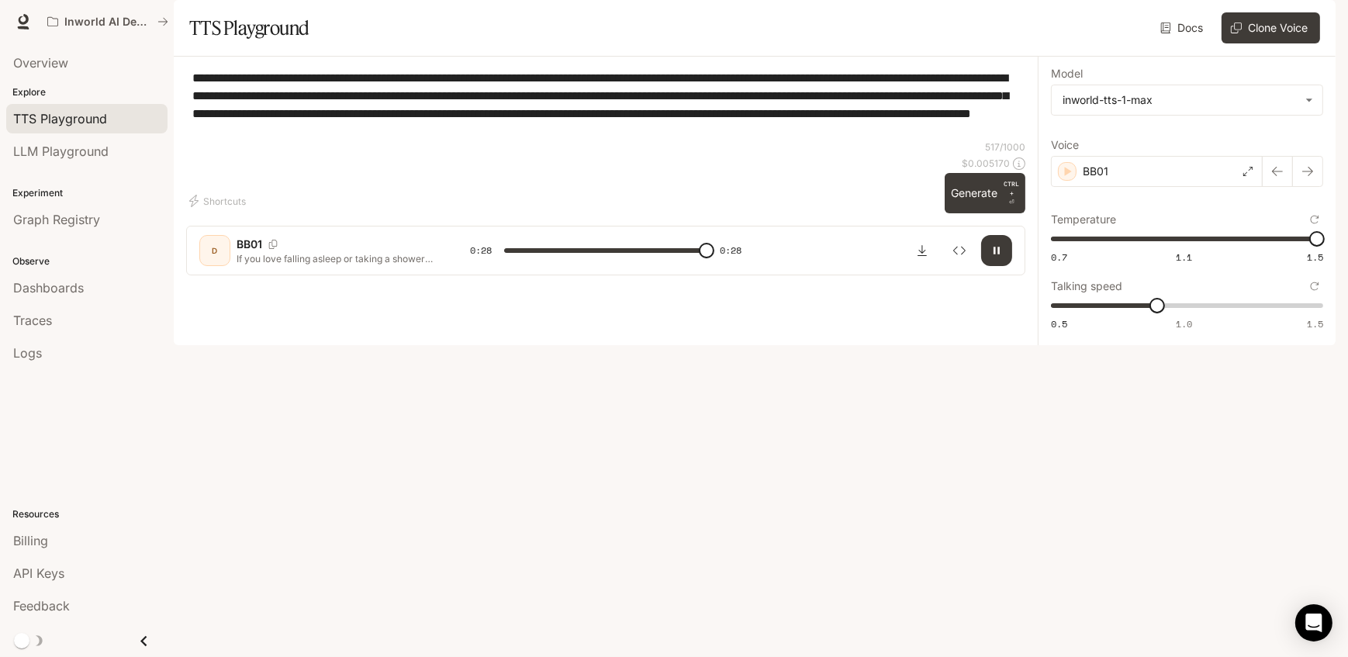 The width and height of the screenshot is (1348, 657). I want to click on button: Download audio, so click(922, 250).